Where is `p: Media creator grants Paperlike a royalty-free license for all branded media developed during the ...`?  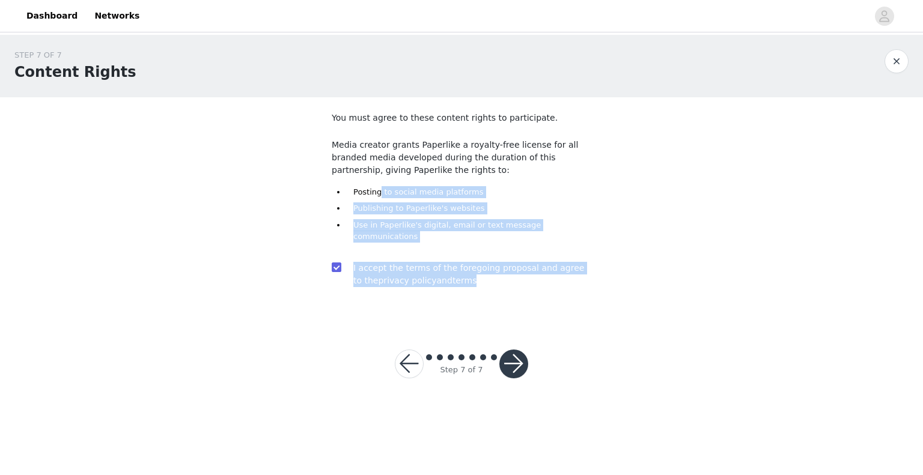 p: Media creator grants Paperlike a royalty-free license for all branded media developed during the ... is located at coordinates (461, 157).